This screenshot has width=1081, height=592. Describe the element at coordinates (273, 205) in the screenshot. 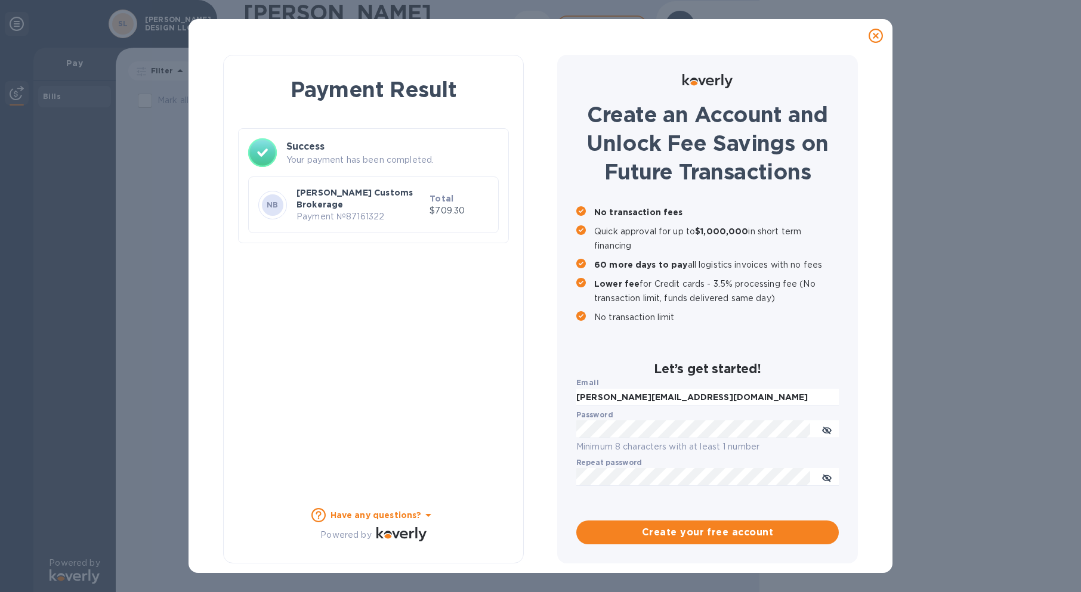

I see `b: NB` at that location.